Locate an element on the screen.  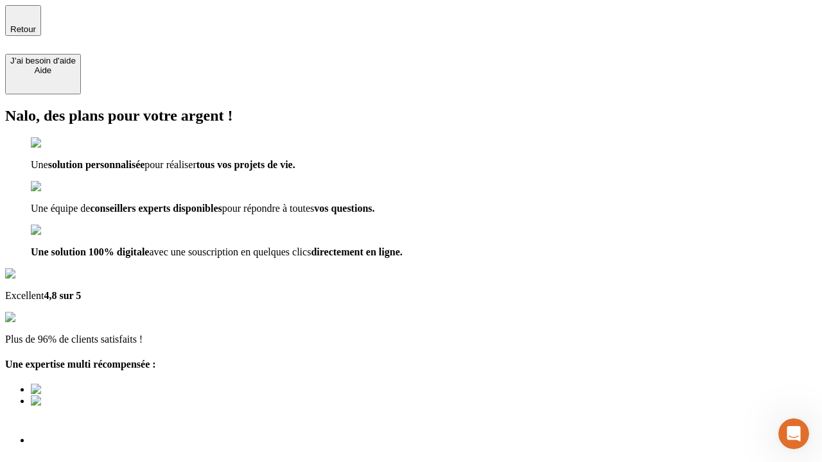
button: Retour is located at coordinates (23, 21).